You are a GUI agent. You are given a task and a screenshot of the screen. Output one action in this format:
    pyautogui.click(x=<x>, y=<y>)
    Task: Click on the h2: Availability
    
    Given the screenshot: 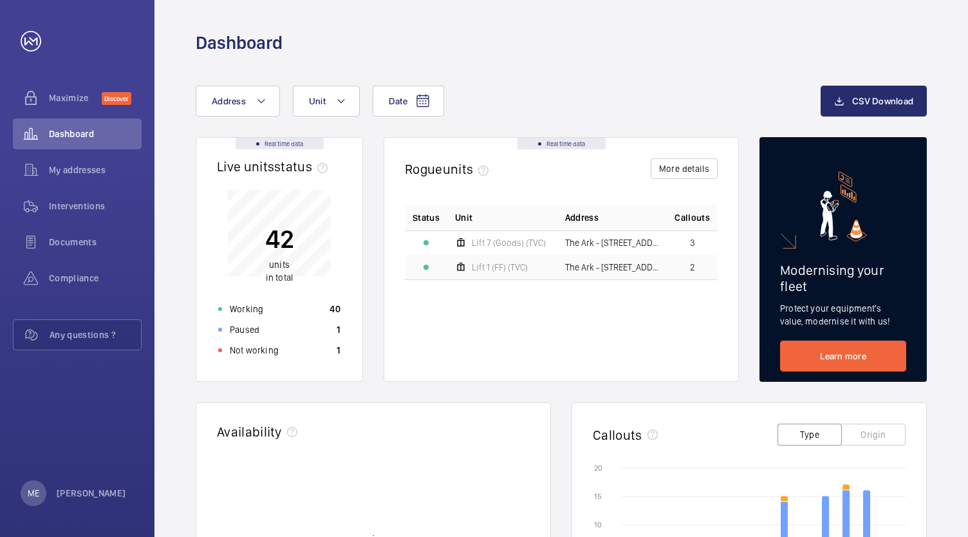 What is the action you would take?
    pyautogui.click(x=249, y=431)
    